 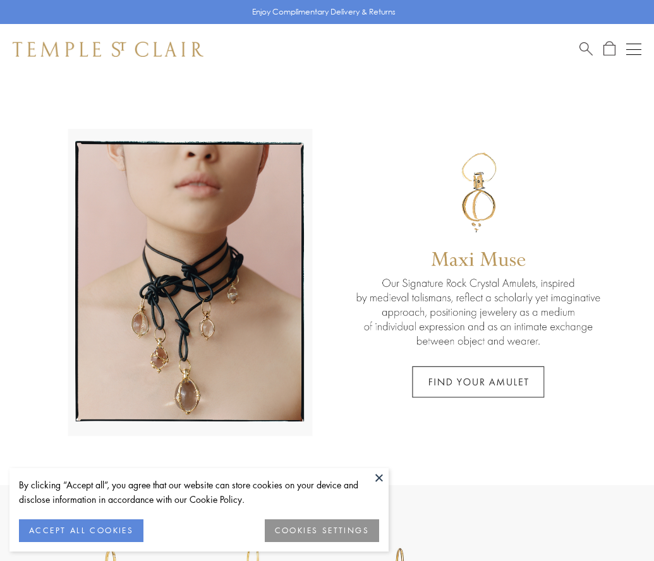 I want to click on p: Enjoy Complimentary Delivery & Returns, so click(x=323, y=12).